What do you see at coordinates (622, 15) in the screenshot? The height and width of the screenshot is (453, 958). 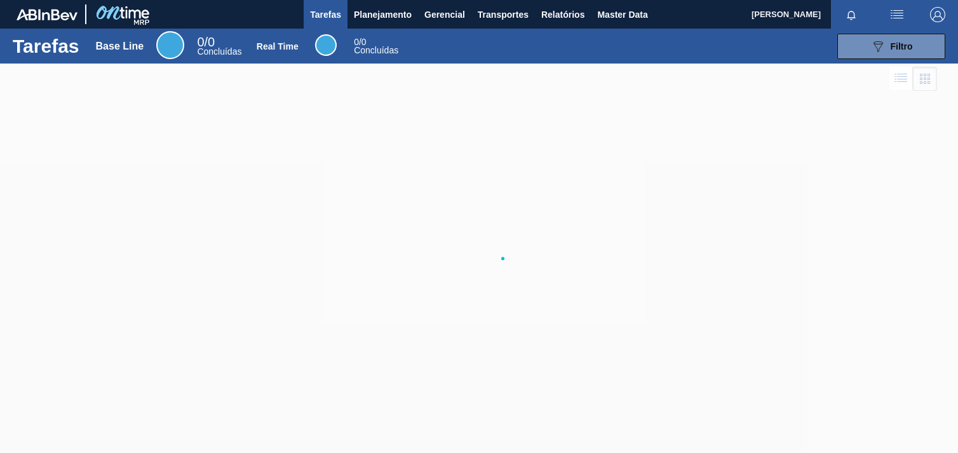 I see `span: Master Data` at bounding box center [622, 15].